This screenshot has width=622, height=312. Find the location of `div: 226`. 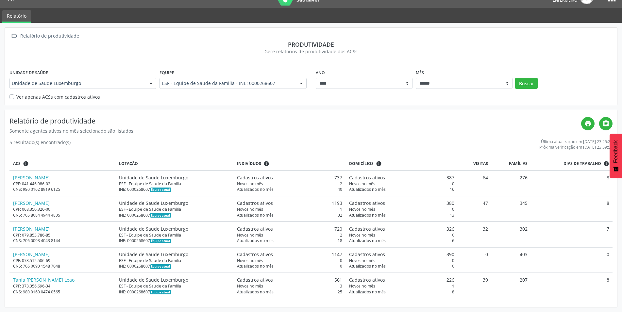

div: 226 is located at coordinates (402, 280).